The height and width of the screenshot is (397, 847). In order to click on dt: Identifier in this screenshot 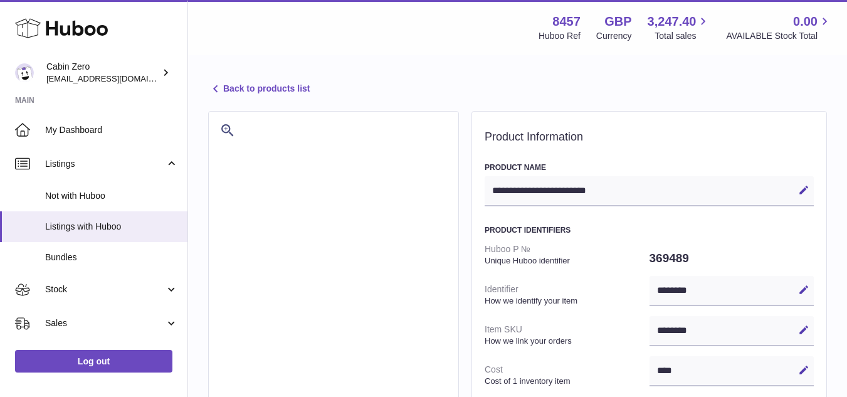, I will do `click(567, 295)`.